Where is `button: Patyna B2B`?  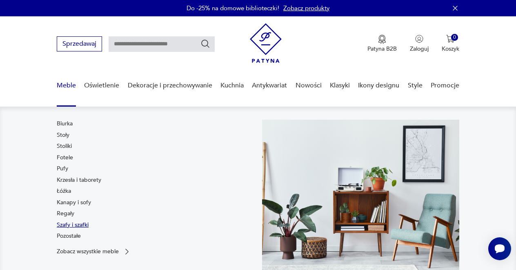 button: Patyna B2B is located at coordinates (382, 44).